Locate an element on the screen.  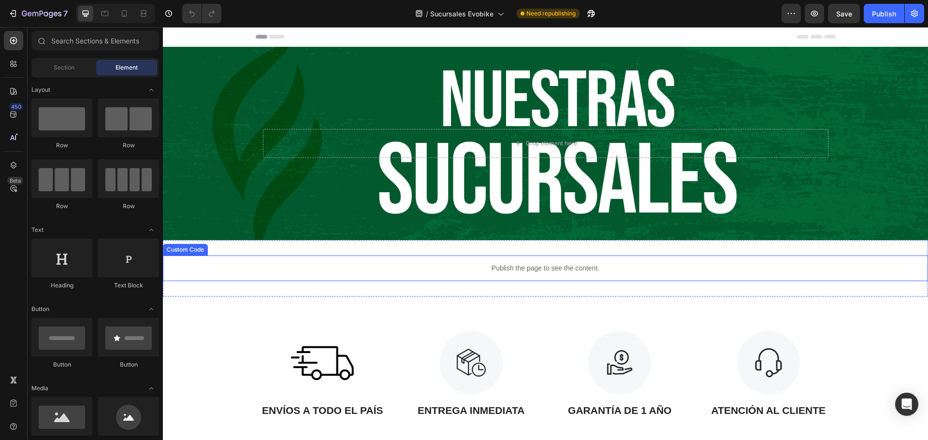
span: Save is located at coordinates (844, 14).